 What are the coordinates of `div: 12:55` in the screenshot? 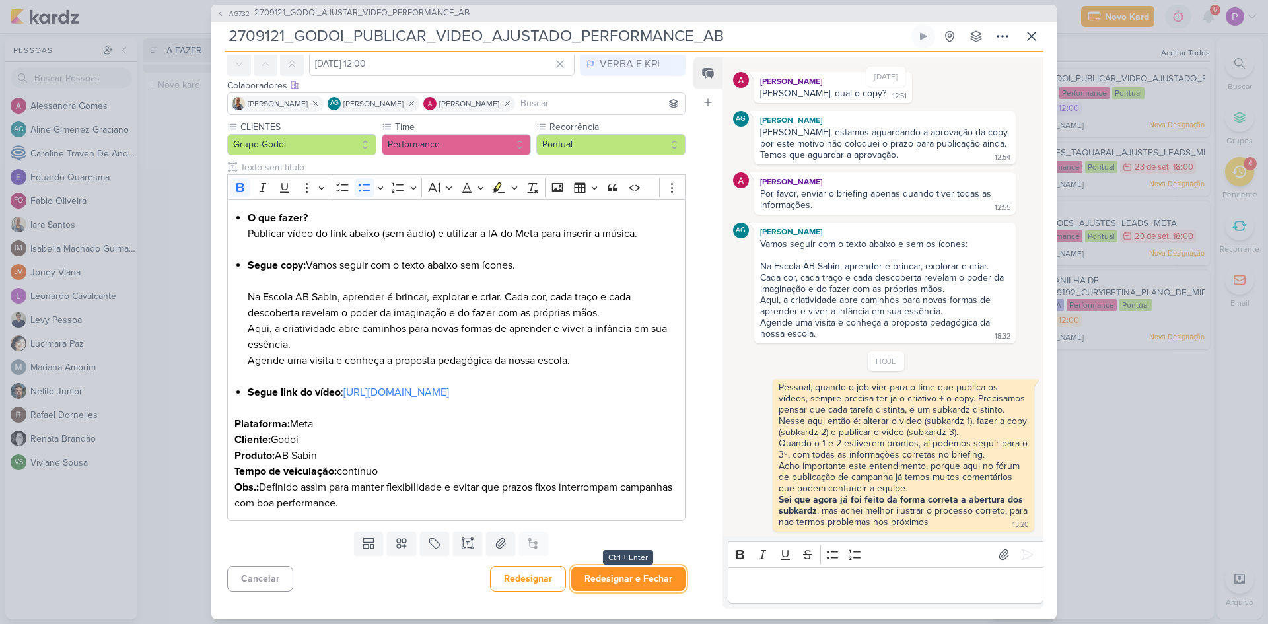 It's located at (1003, 208).